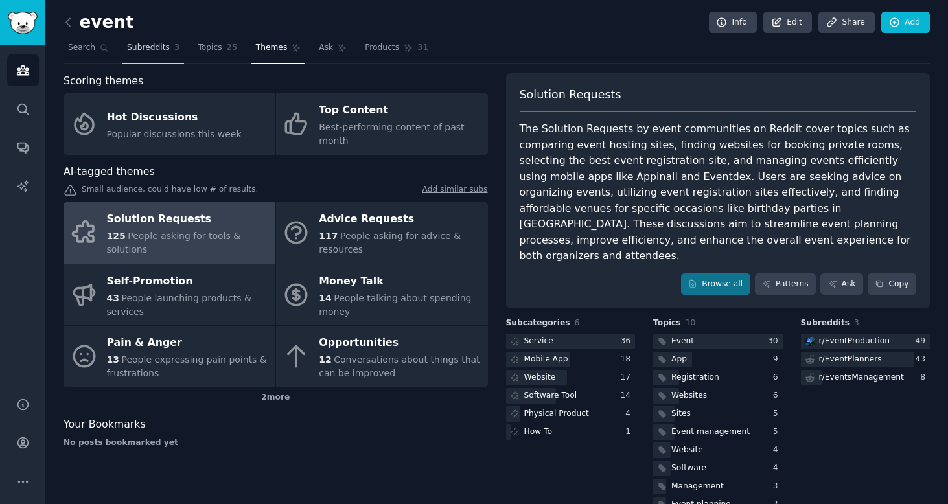 The height and width of the screenshot is (504, 948). What do you see at coordinates (275, 398) in the screenshot?
I see `div: 2 more` at bounding box center [275, 398].